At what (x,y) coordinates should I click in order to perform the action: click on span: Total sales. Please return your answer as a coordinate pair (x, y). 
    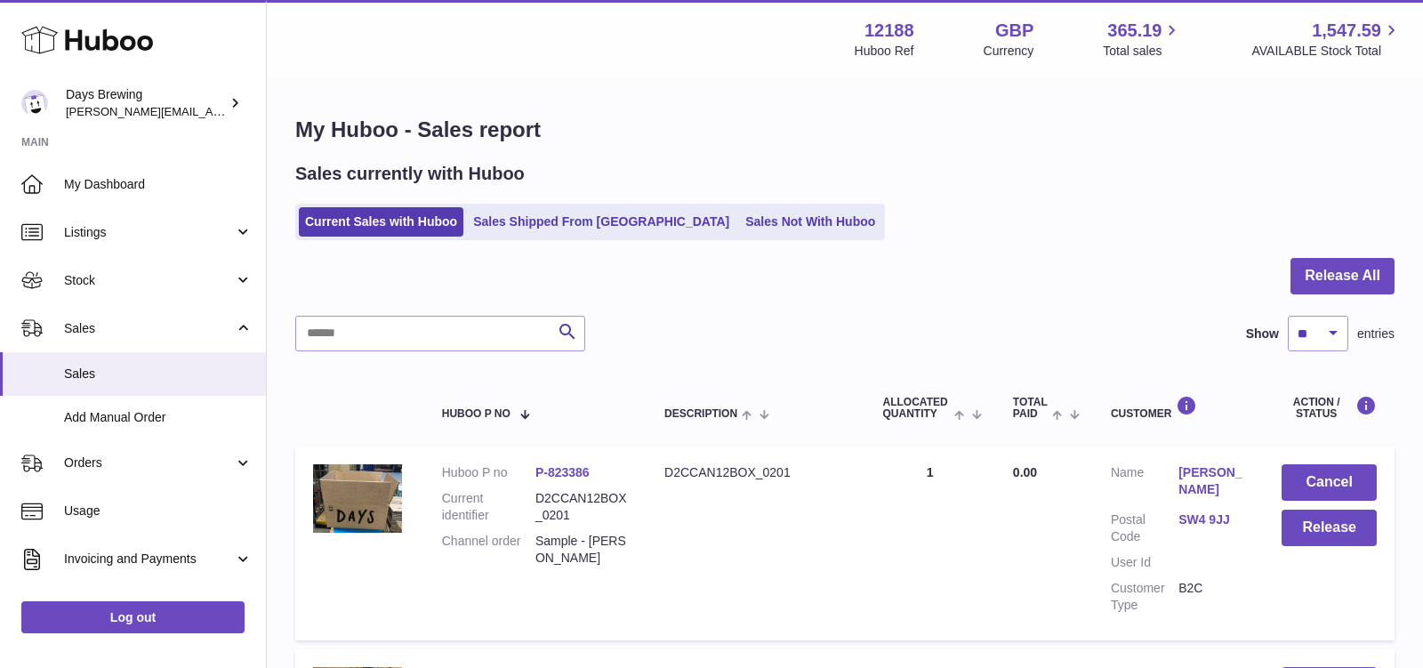
    Looking at the image, I should click on (1142, 51).